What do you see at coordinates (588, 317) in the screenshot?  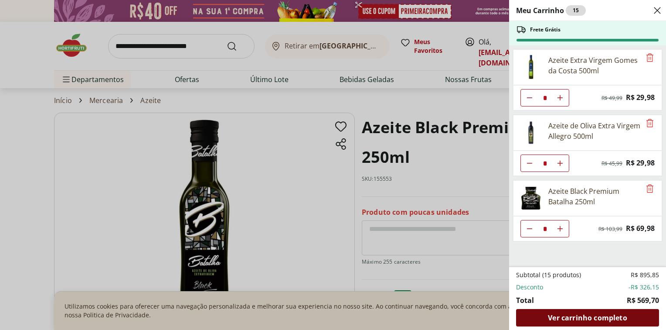 I see `a: Ver carrinho completo` at bounding box center [588, 317].